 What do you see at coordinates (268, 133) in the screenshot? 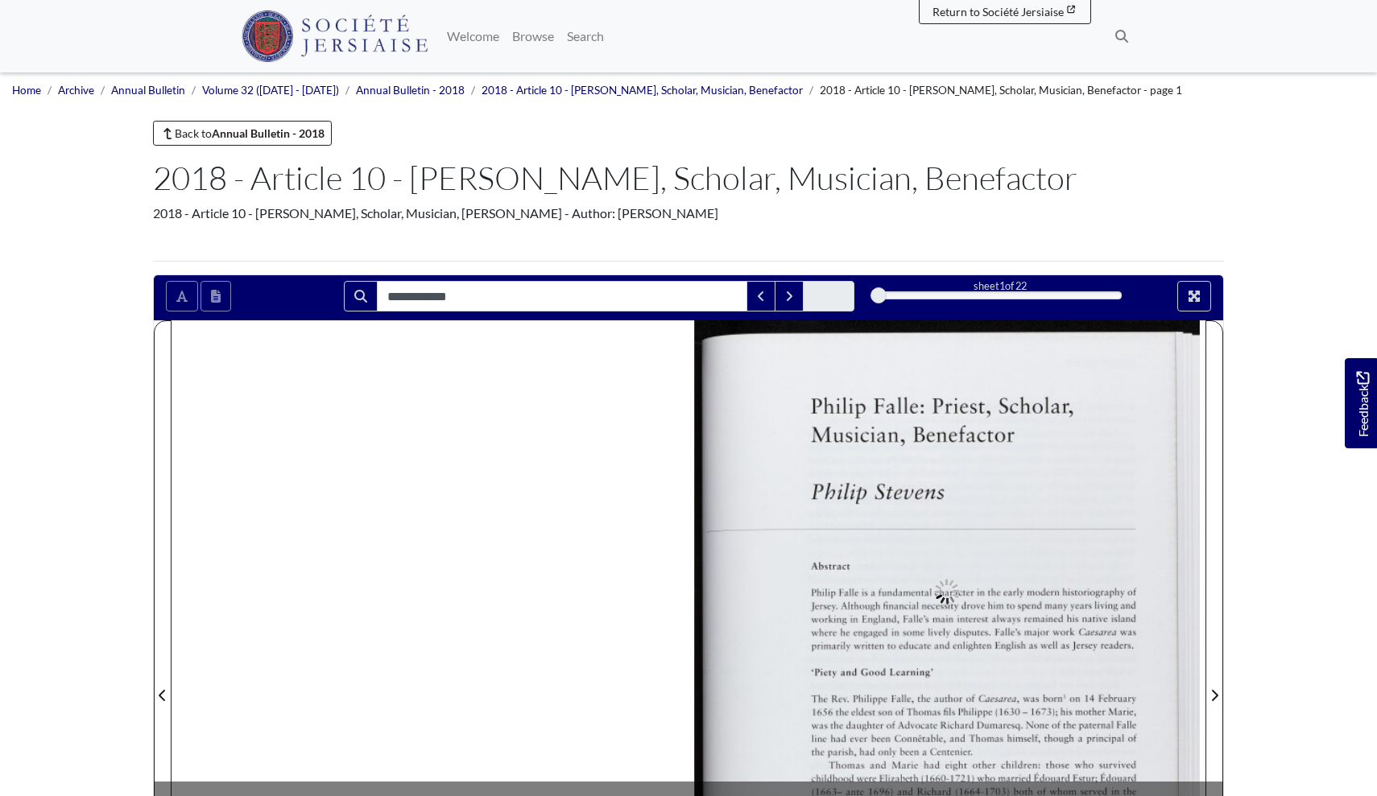
I see `strong: Annual Bulletin - 2018` at bounding box center [268, 133].